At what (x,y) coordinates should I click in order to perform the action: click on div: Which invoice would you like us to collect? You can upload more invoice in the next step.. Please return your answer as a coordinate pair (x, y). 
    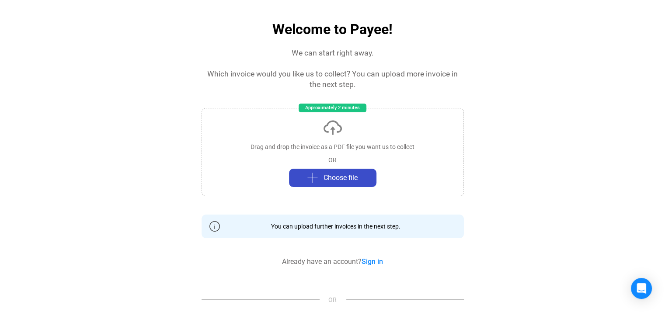
    Looking at the image, I should click on (333, 79).